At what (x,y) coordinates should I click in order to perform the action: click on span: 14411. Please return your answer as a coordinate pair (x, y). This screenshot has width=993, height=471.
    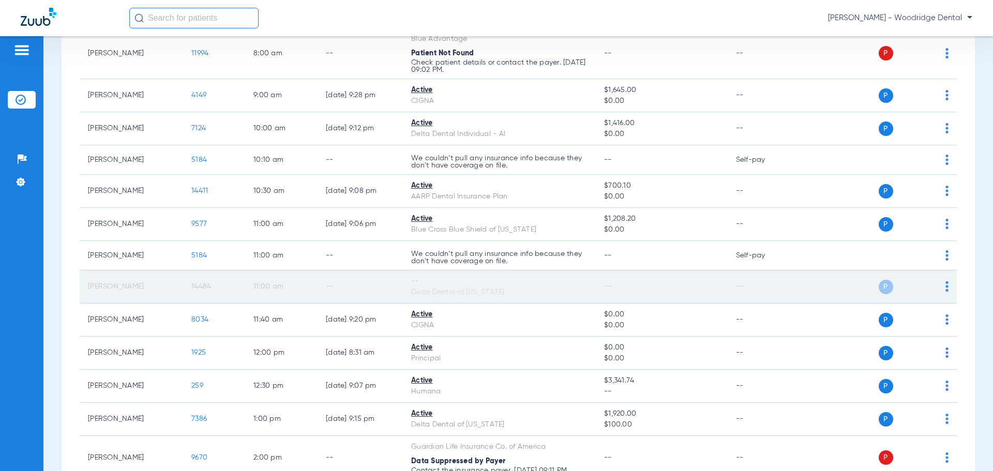
    Looking at the image, I should click on (200, 191).